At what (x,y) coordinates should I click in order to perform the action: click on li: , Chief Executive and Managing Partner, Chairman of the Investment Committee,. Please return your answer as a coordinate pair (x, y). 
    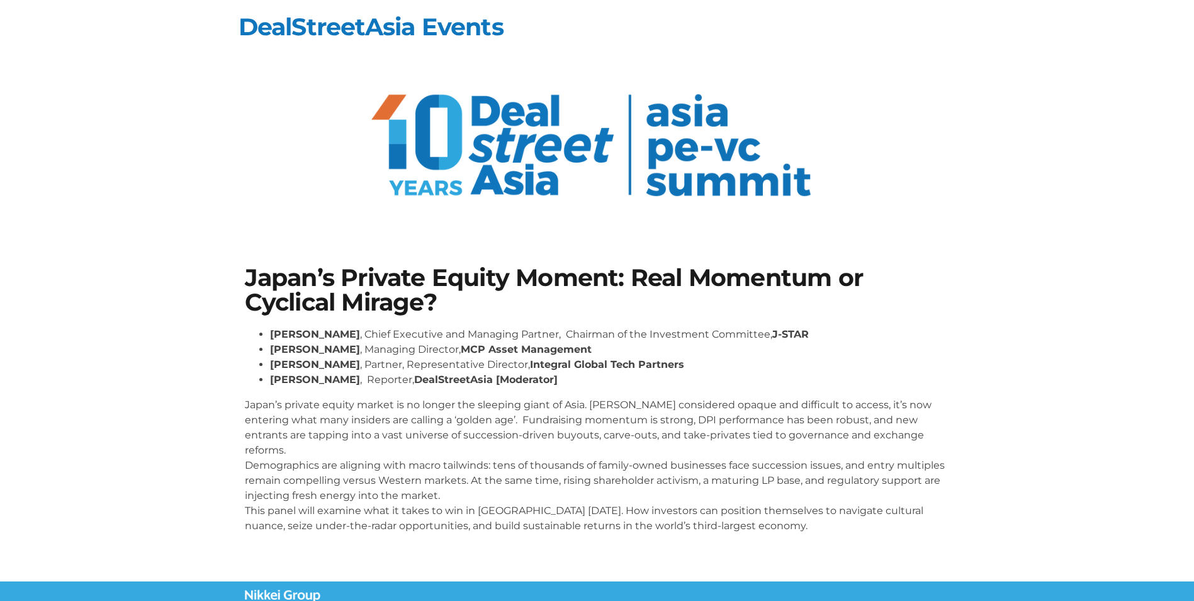
    Looking at the image, I should click on (610, 334).